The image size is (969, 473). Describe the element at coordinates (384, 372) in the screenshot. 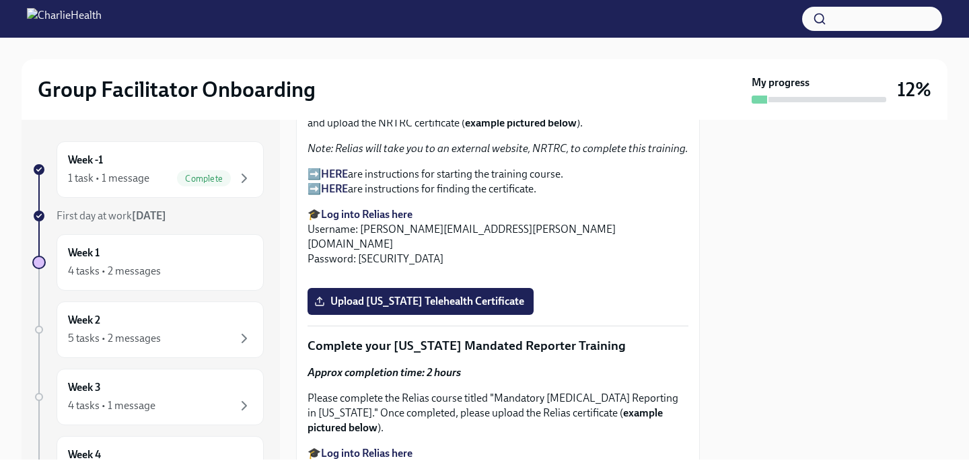

I see `strong: Approx completion time: 2 hours` at that location.